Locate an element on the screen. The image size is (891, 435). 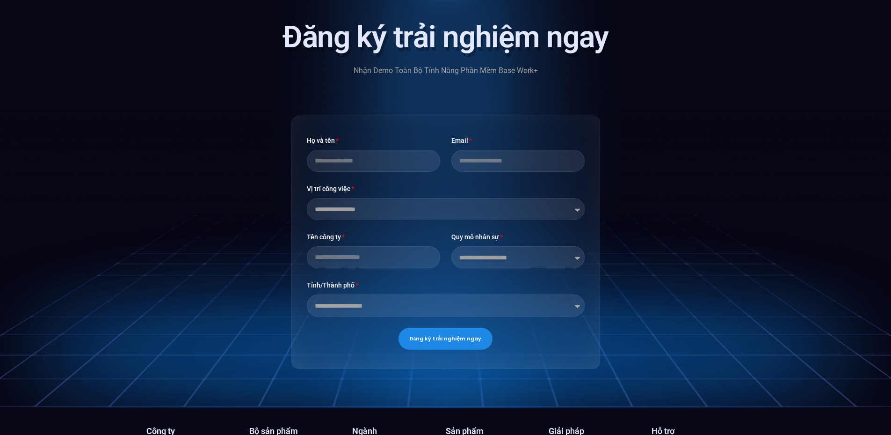
label: Quy mô nhân sự is located at coordinates (477, 239).